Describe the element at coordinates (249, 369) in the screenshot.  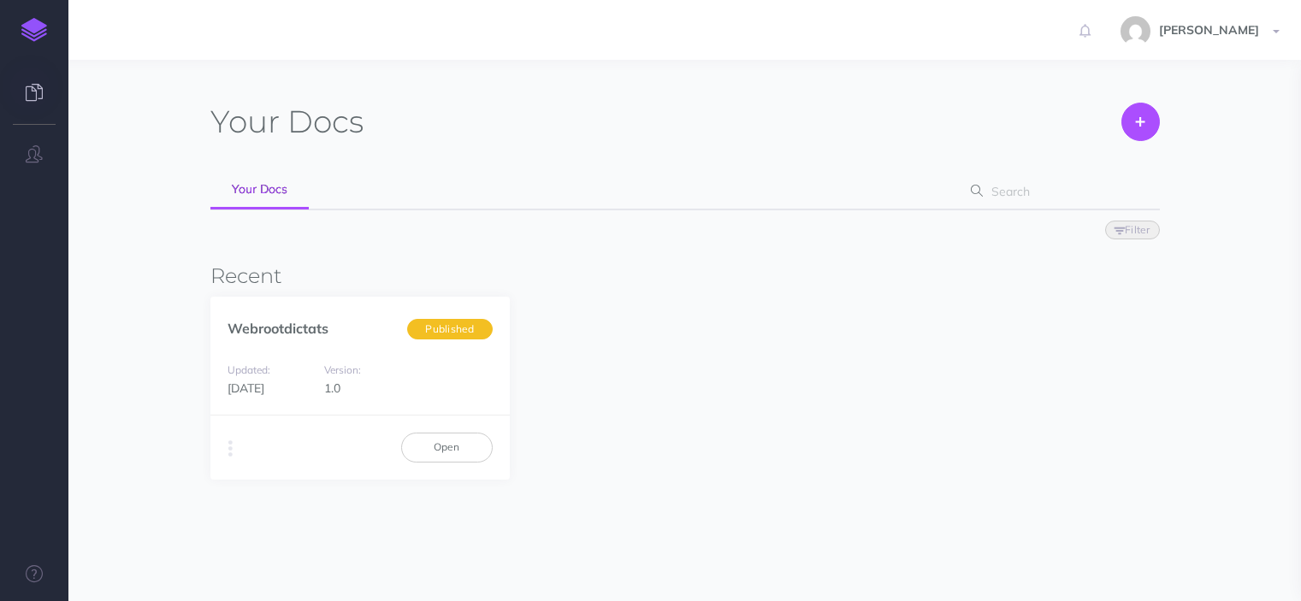
I see `small: Updated:` at that location.